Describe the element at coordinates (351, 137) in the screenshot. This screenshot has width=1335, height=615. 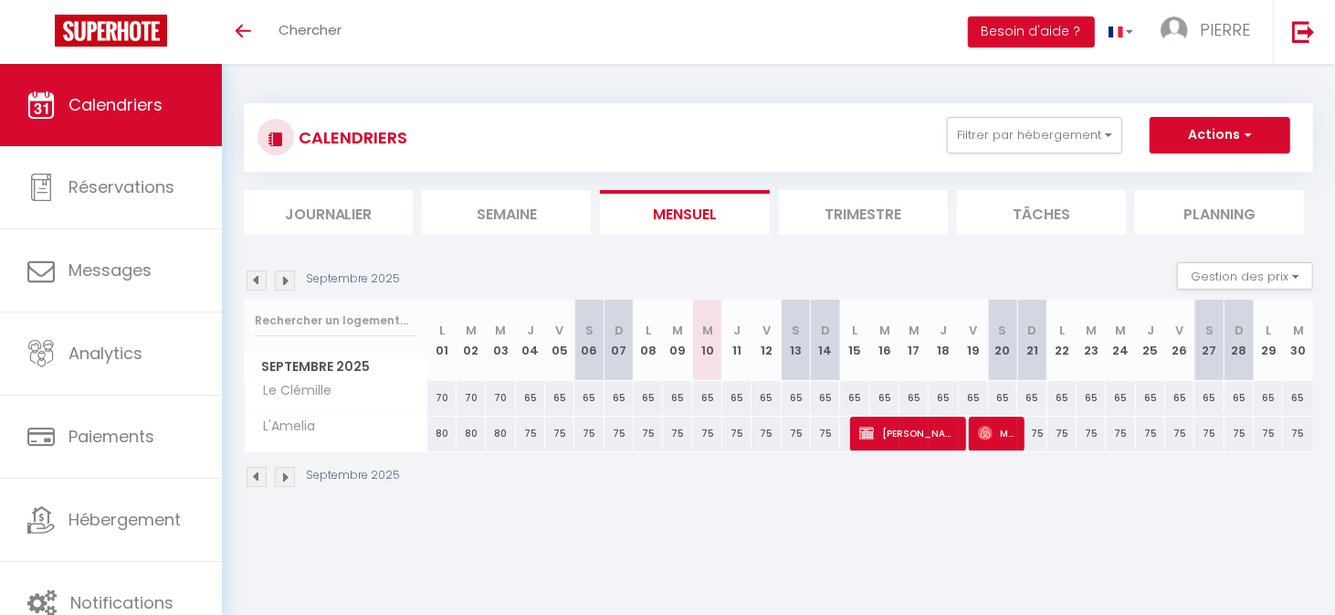
I see `h3: CALENDRIERS` at that location.